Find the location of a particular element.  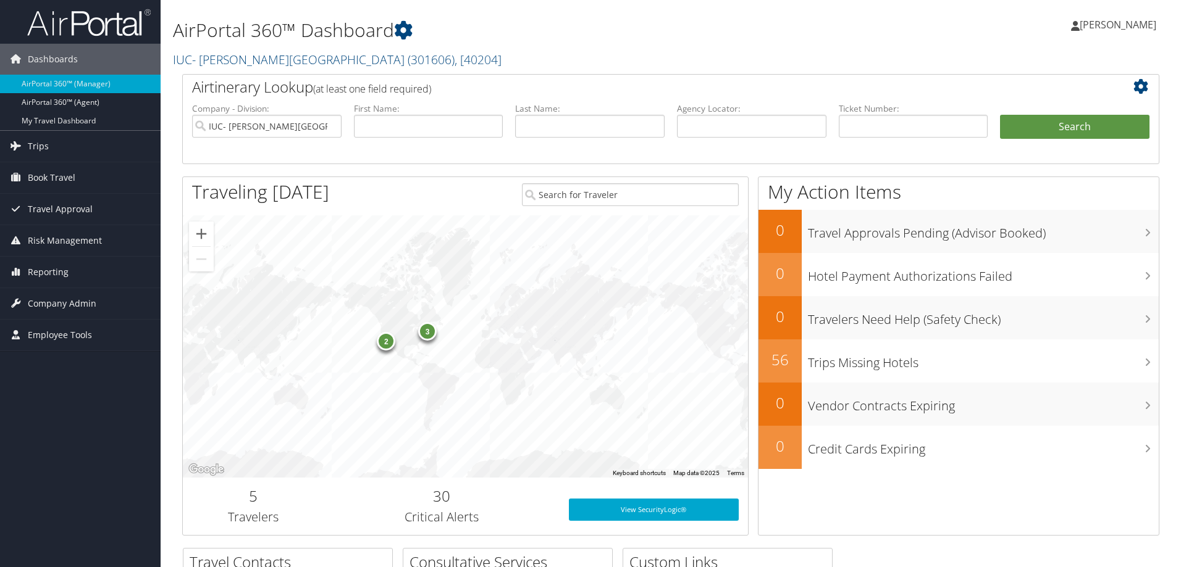

span: (at least one field required) is located at coordinates (372, 89).